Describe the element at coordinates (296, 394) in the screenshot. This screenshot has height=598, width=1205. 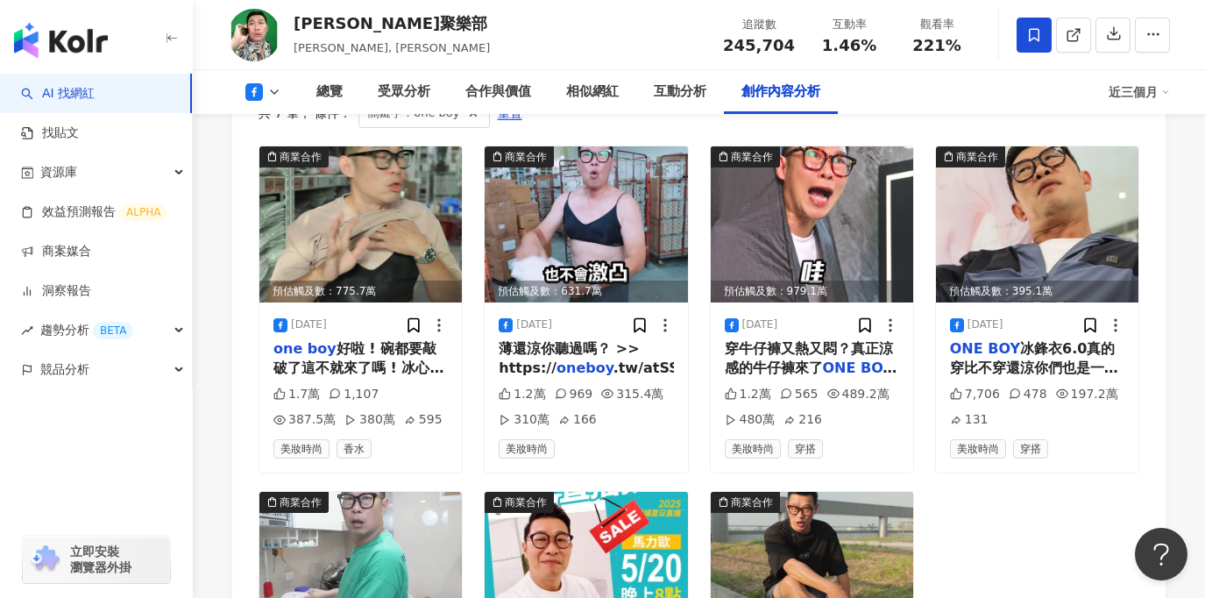
I see `div: 1.7萬` at that location.